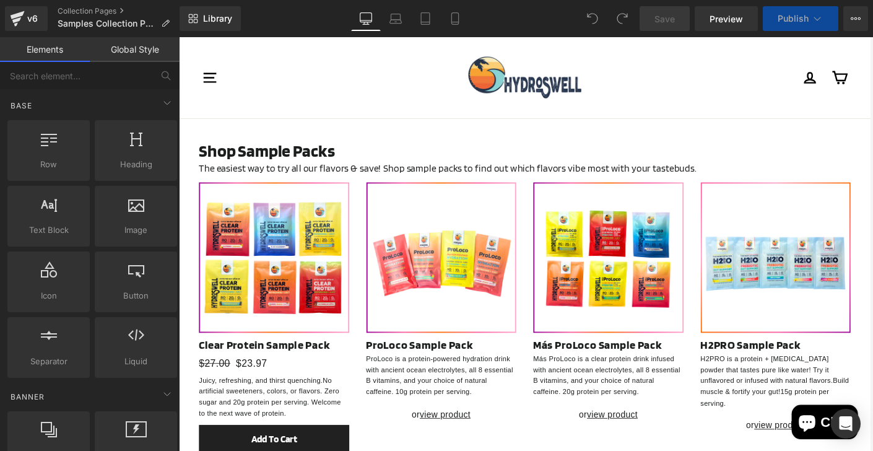 The image size is (873, 451). Describe the element at coordinates (136, 164) in the screenshot. I see `span: Heading` at that location.